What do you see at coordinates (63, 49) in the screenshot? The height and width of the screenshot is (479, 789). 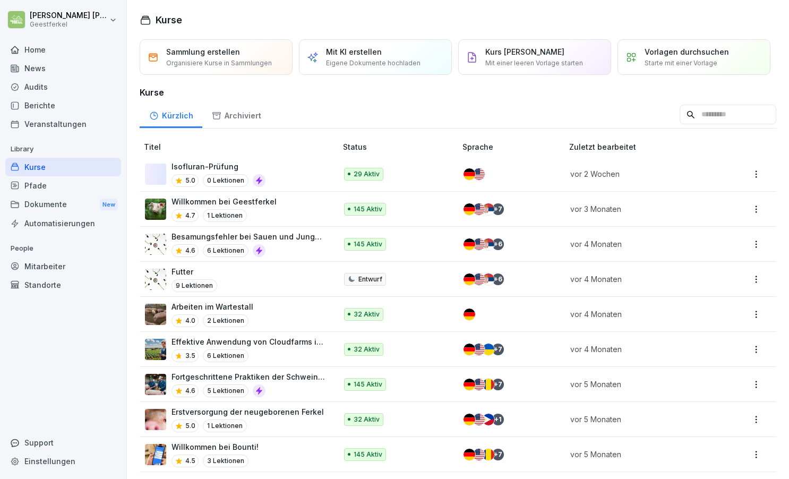 I see `a: Home` at bounding box center [63, 49].